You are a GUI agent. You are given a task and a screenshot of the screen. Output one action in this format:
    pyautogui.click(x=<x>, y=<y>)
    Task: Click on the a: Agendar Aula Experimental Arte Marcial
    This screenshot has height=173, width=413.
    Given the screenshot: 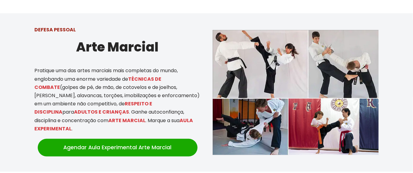 What is the action you would take?
    pyautogui.click(x=118, y=148)
    